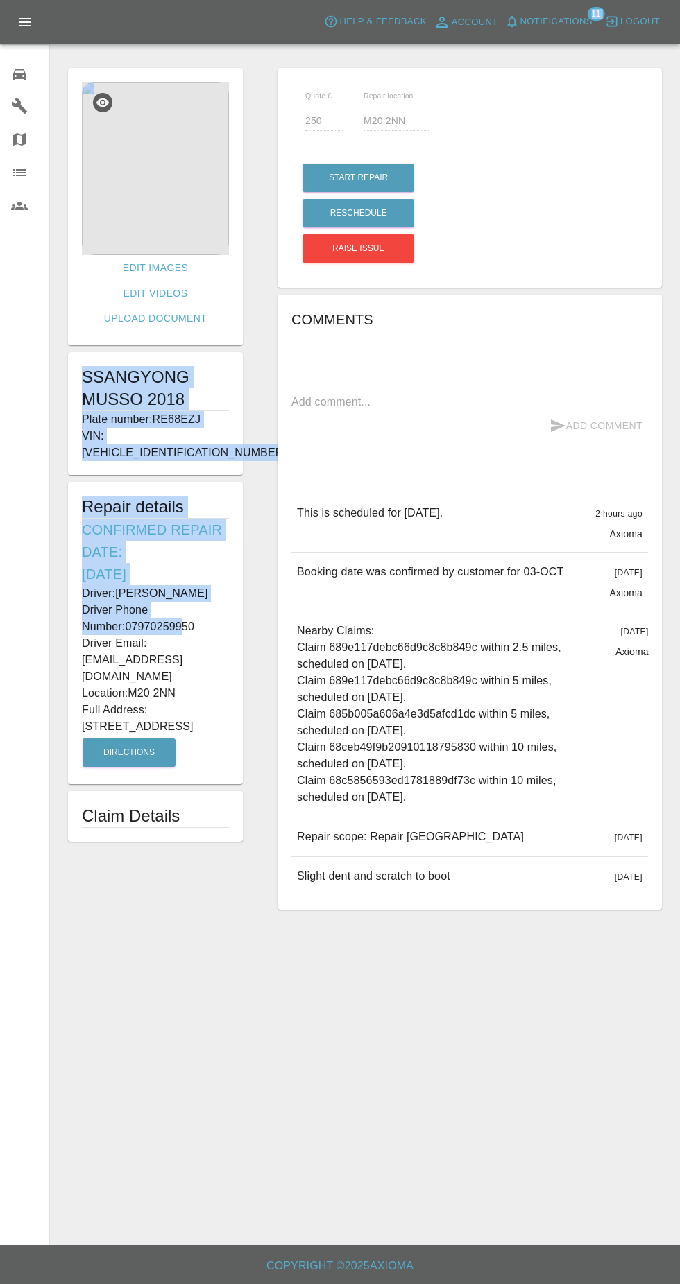  Describe the element at coordinates (129, 752) in the screenshot. I see `button: Directions` at that location.